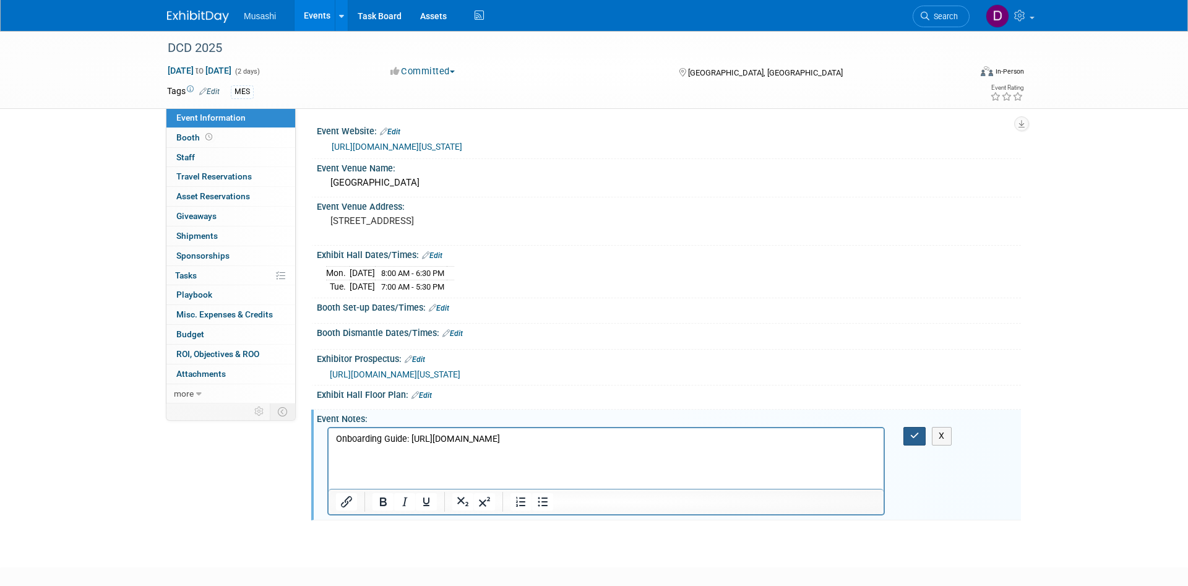  Describe the element at coordinates (669, 166) in the screenshot. I see `div: Event Venue Name:` at that location.